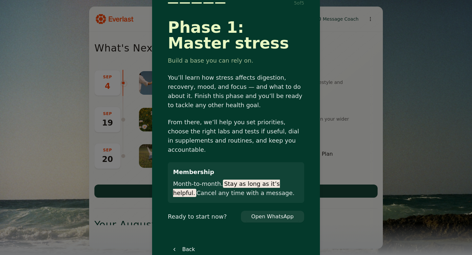  What do you see at coordinates (226, 188) in the screenshot?
I see `mark: Stay as long as it’s helpful.` at bounding box center [226, 188].